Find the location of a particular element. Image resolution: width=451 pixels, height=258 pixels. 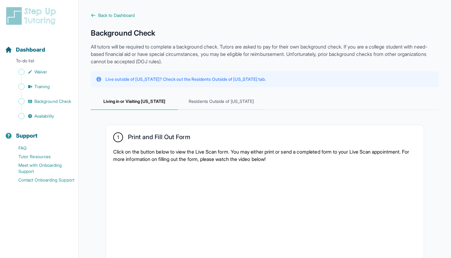

a: Contact Onboarding Support is located at coordinates (41, 180).